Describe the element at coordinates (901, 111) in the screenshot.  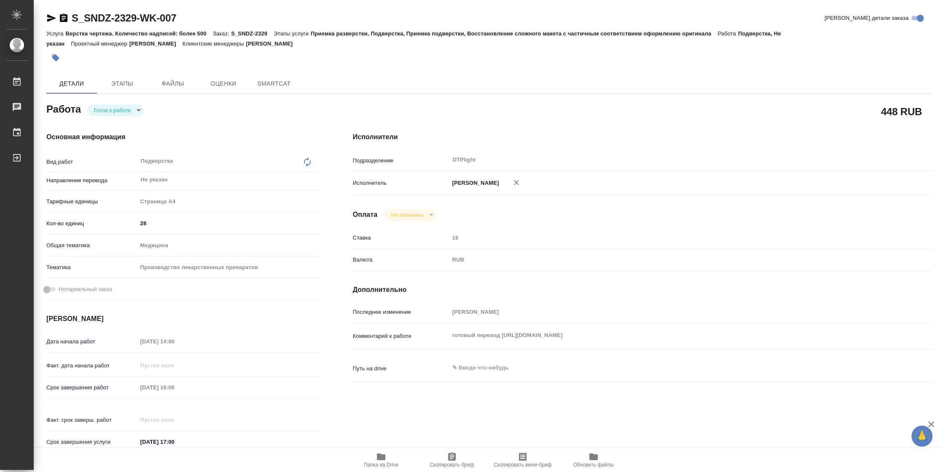
I see `h2: 448 RUB` at that location.